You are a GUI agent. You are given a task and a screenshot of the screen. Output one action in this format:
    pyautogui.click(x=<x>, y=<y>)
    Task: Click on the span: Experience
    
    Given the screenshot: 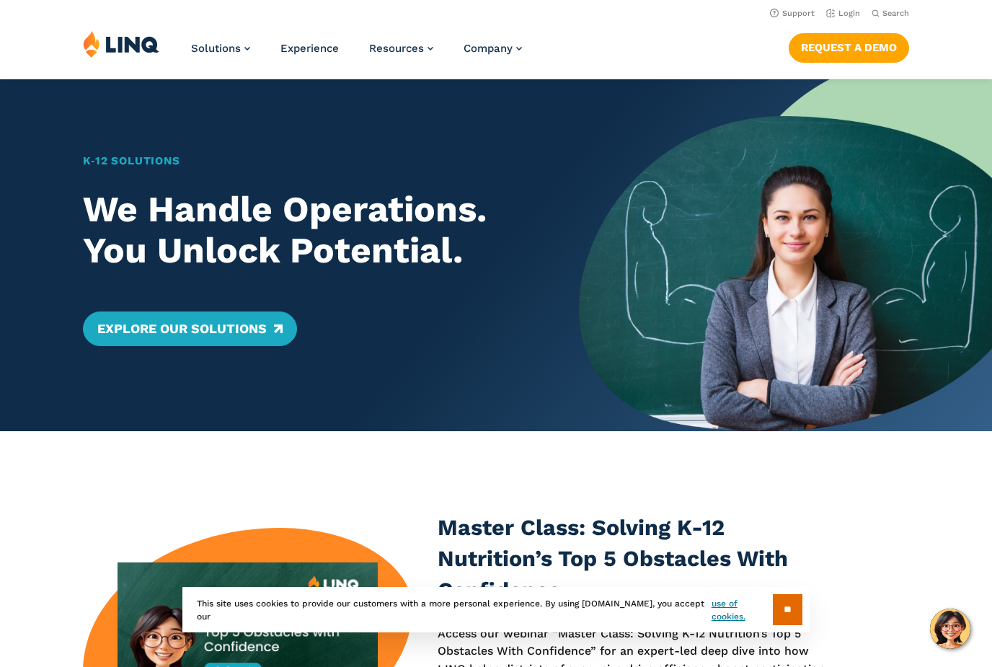 What is the action you would take?
    pyautogui.click(x=309, y=48)
    